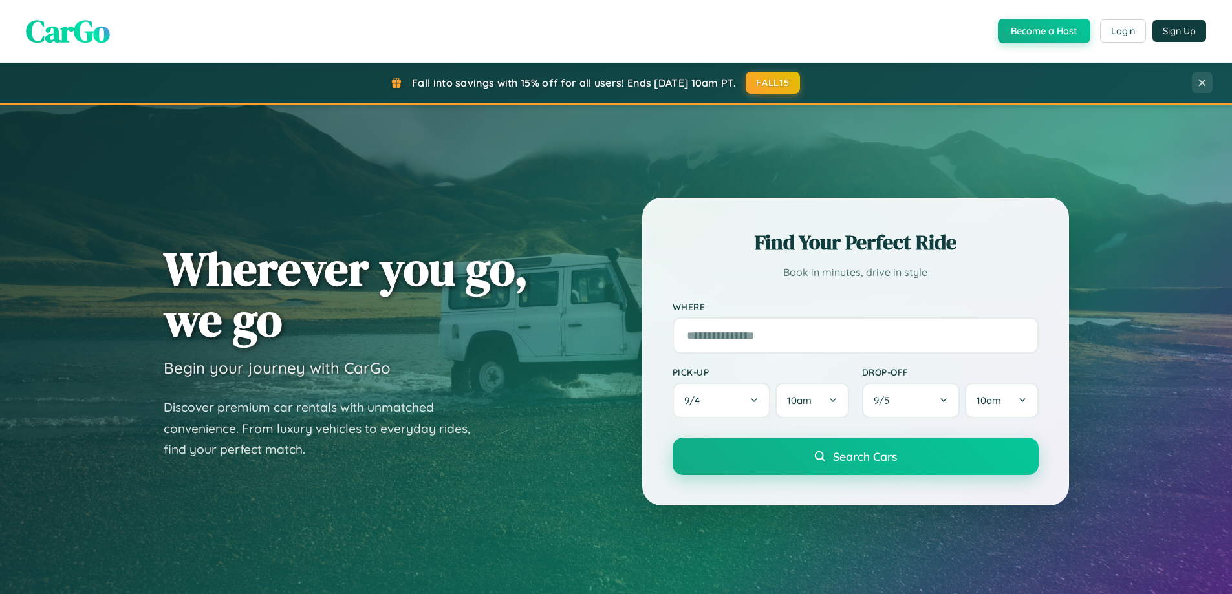 Image resolution: width=1232 pixels, height=594 pixels. I want to click on label: Pick-up, so click(761, 372).